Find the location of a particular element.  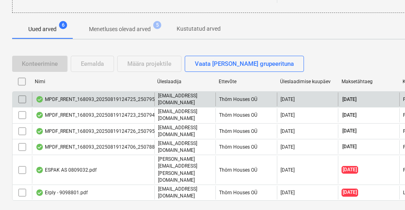

div: Nimi is located at coordinates (93, 82).